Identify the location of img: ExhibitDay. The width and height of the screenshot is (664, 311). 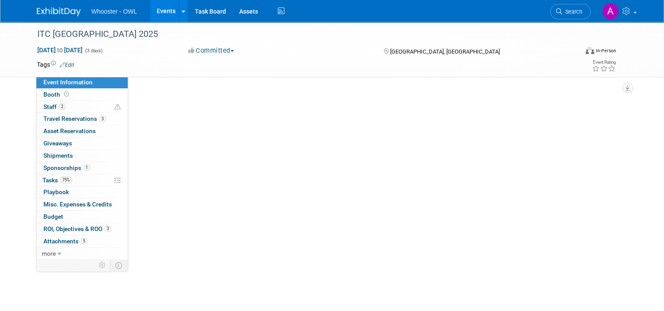
(59, 12).